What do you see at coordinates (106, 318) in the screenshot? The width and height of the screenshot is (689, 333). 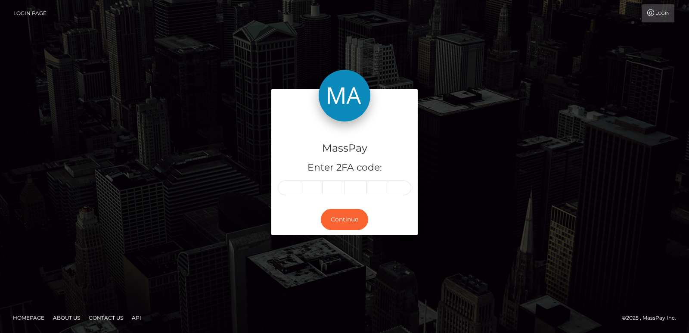 I see `a: Contact Us` at bounding box center [106, 318].